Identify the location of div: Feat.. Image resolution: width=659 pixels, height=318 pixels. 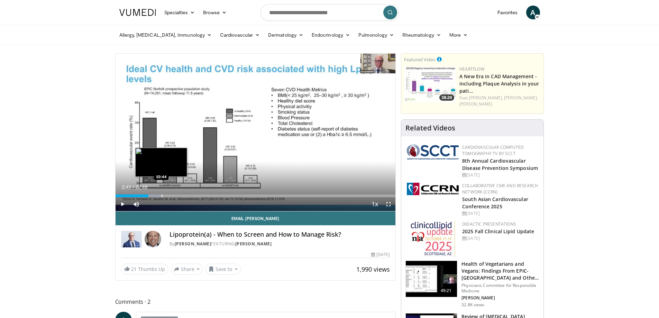
(500, 101).